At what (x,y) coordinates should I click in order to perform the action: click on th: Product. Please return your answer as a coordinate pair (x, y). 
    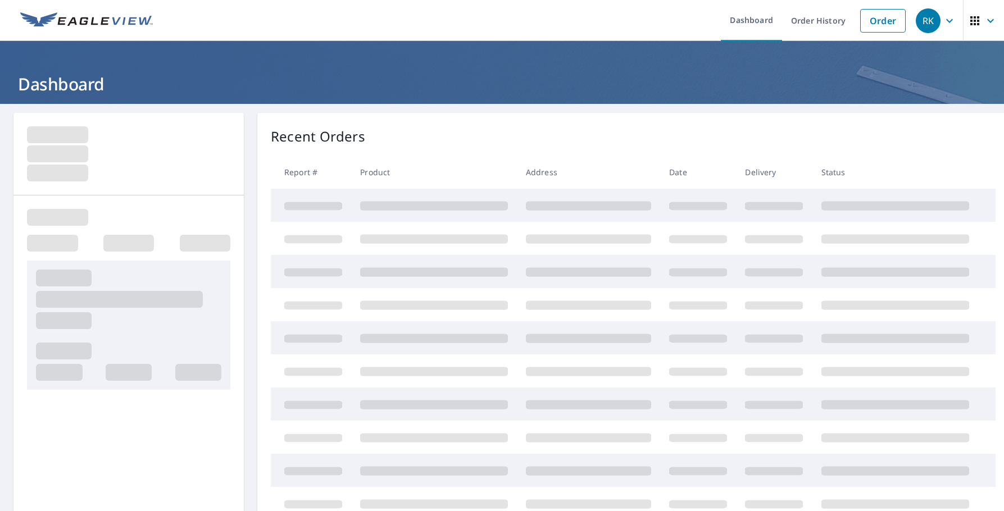
    Looking at the image, I should click on (434, 172).